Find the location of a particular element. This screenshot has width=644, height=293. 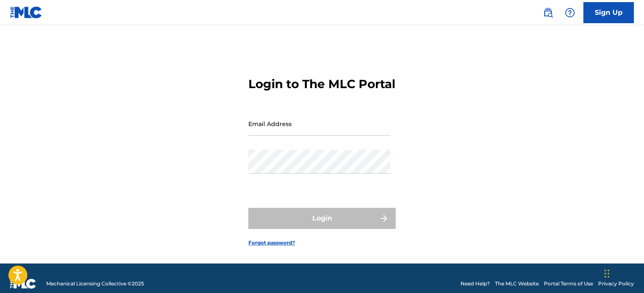

span: Mechanical Licensing Collective © 2025 is located at coordinates (95, 283).